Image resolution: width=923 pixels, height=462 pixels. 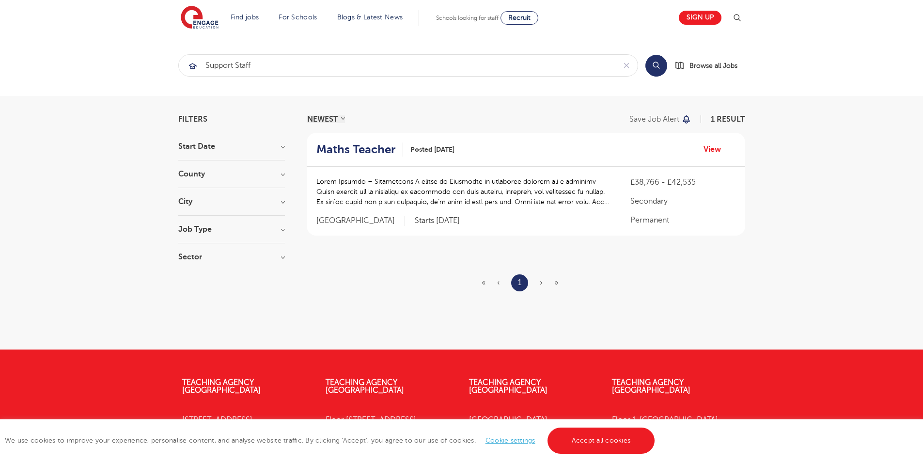 I want to click on span: Recruit, so click(x=520, y=17).